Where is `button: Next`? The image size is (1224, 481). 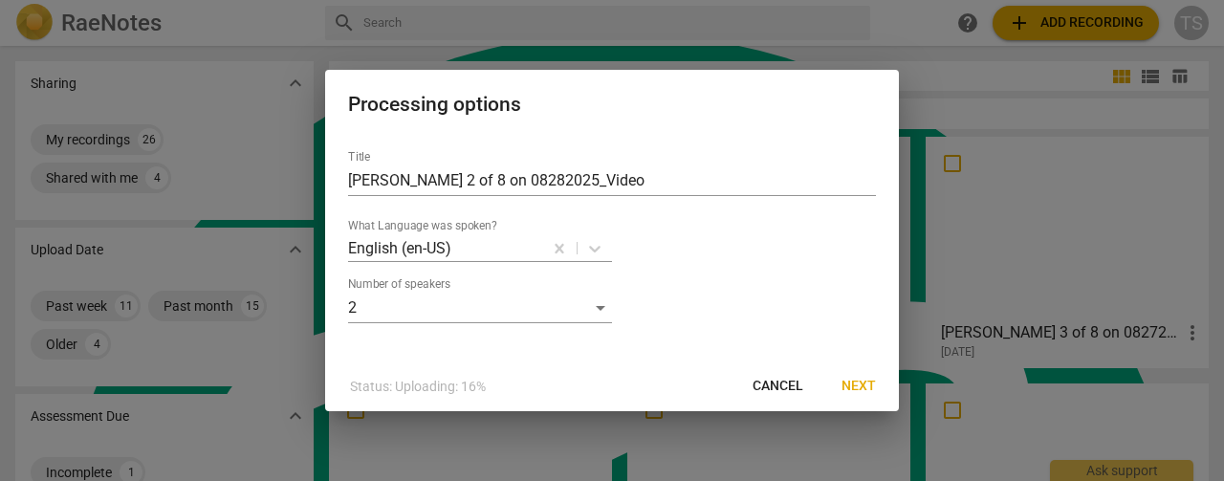 button: Next is located at coordinates (859, 386).